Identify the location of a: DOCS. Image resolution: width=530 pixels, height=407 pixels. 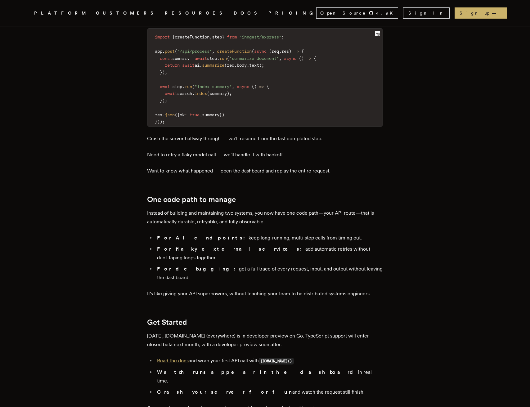
(247, 13).